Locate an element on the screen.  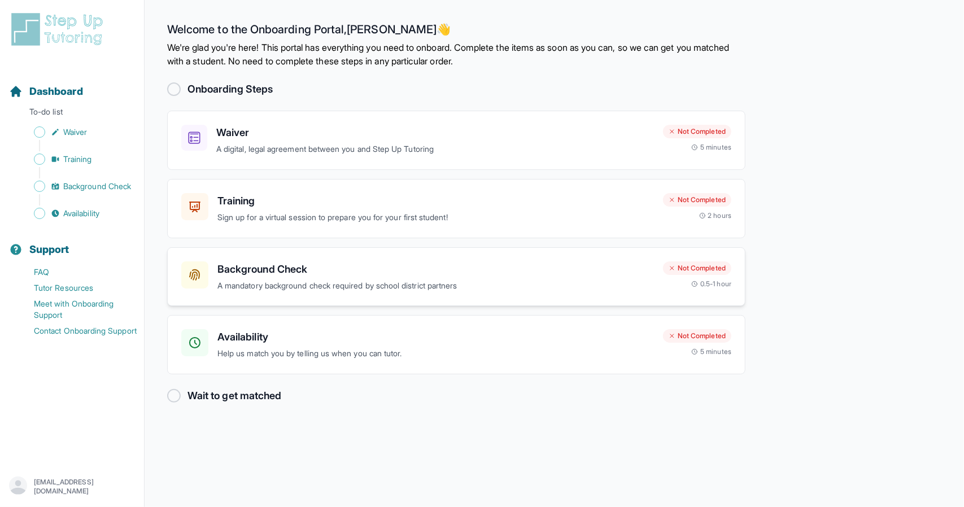
a: Meet with Onboarding Support is located at coordinates (76, 309).